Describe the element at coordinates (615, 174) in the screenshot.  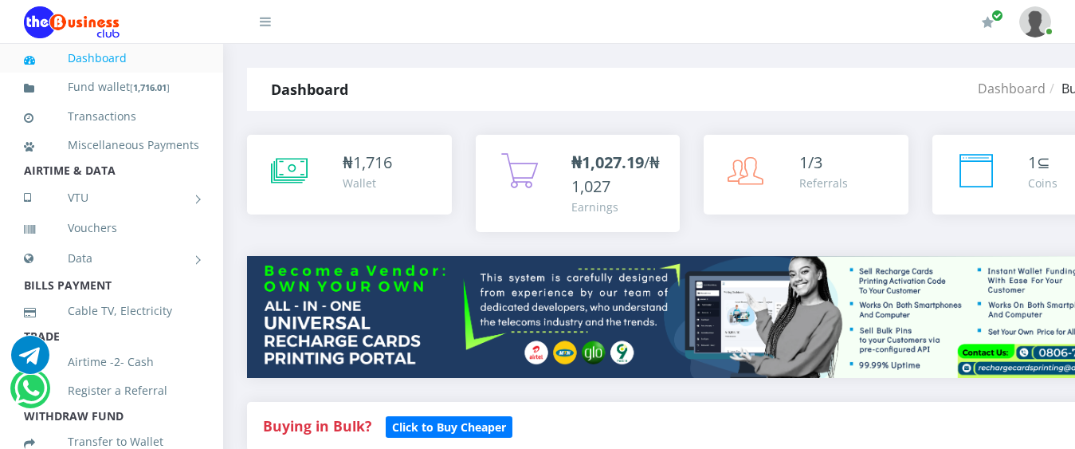
I see `span: /₦1,027` at that location.